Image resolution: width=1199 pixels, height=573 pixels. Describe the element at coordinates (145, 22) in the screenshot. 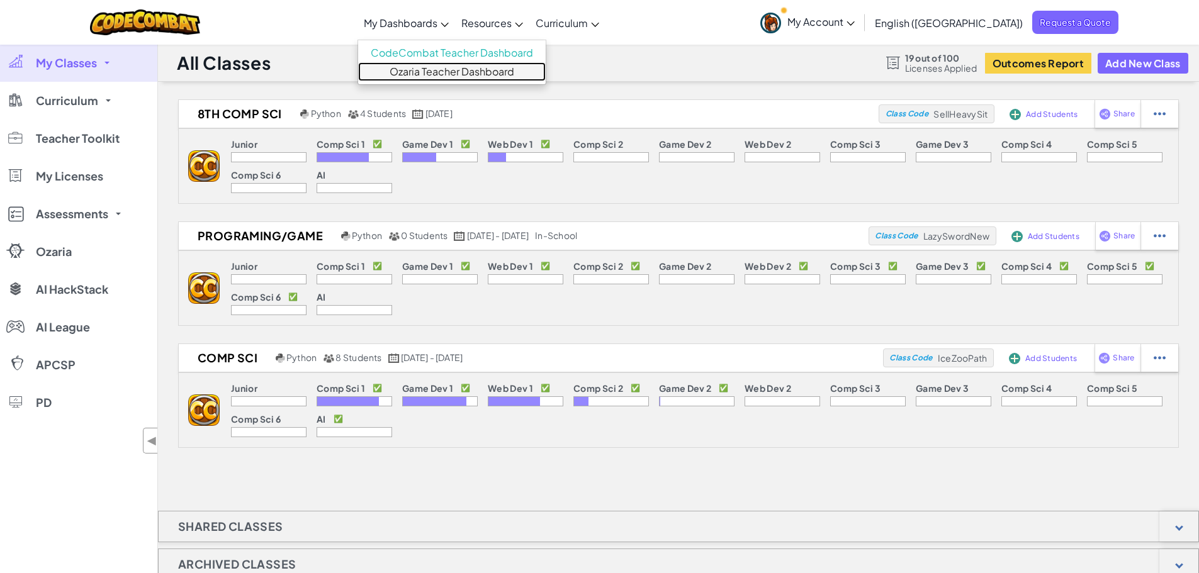

I see `img: CodeCombat logo` at that location.